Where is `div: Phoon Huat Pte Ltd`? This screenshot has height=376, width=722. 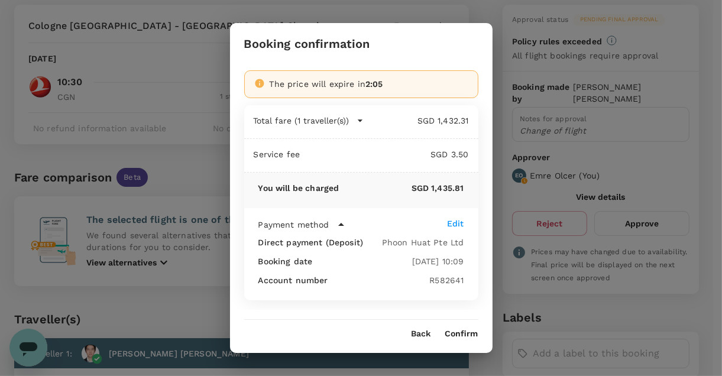 div: Phoon Huat Pte Ltd is located at coordinates (423, 242).